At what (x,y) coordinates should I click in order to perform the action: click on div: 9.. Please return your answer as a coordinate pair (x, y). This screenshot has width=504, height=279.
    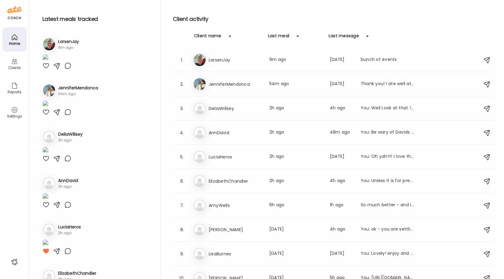
    Looking at the image, I should click on (182, 254).